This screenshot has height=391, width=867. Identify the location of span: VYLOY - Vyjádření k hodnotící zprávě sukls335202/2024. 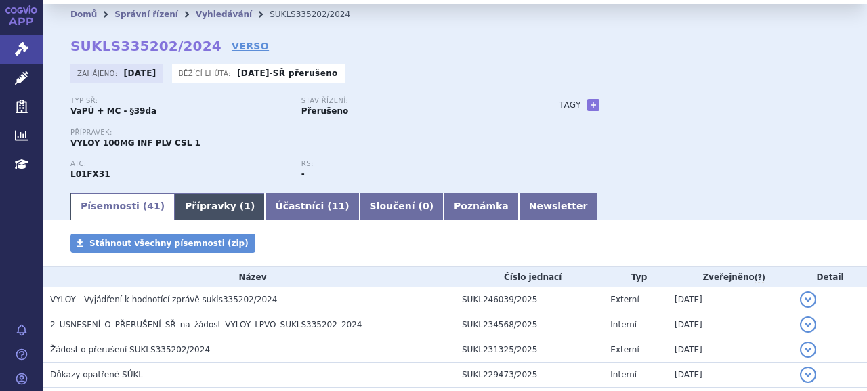
(163, 300).